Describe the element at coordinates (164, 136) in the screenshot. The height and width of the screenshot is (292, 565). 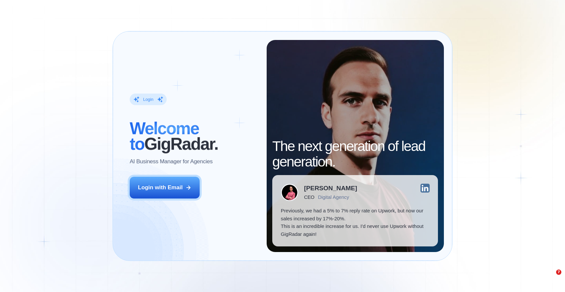
I see `span: Welcome to` at that location.